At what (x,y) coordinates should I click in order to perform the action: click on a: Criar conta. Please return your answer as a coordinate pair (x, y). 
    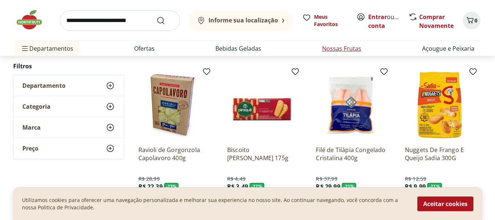
    Looking at the image, I should click on (388, 21).